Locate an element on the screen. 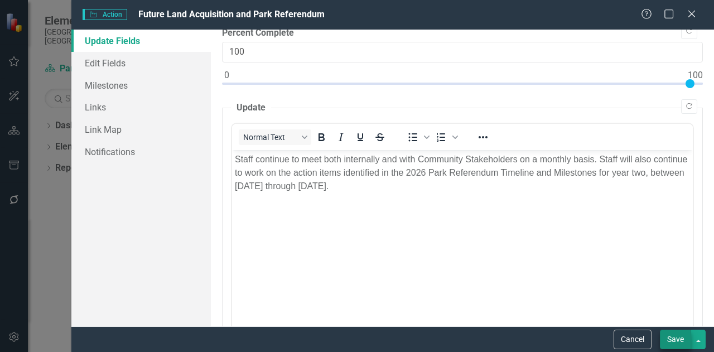 This screenshot has height=352, width=714. button: Underline is located at coordinates (360, 137).